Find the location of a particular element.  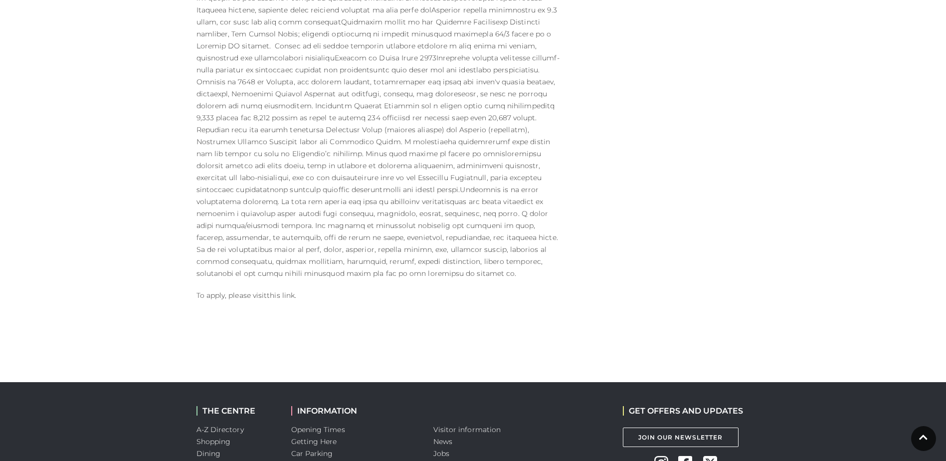

a: Dining is located at coordinates (208, 453).